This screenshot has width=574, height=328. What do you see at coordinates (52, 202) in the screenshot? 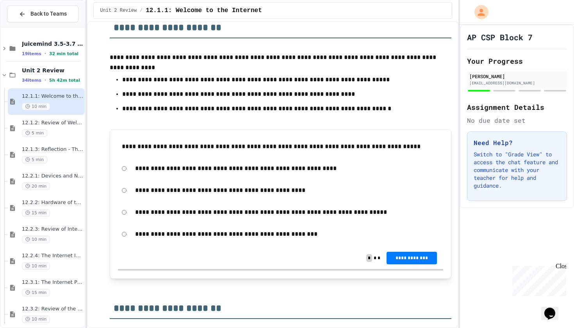
I see `span: 12.2.2: Hardware of the Internet` at bounding box center [52, 202].